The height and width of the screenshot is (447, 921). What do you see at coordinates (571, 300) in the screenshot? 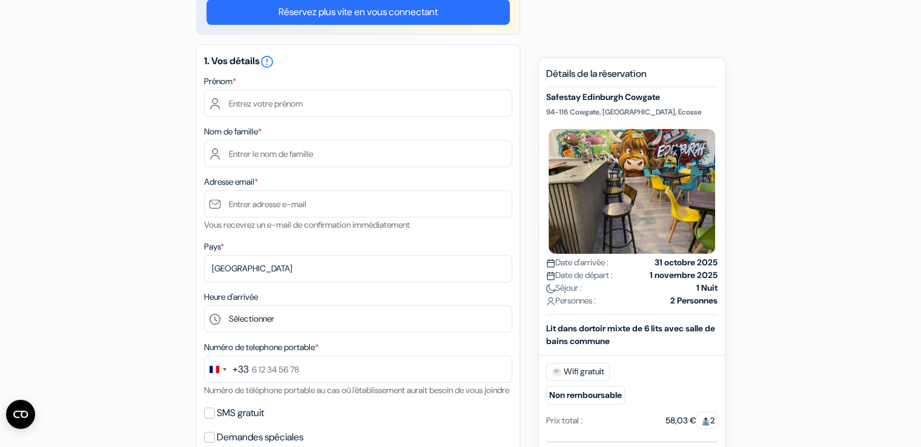
I see `span: Personnes :` at bounding box center [571, 300].